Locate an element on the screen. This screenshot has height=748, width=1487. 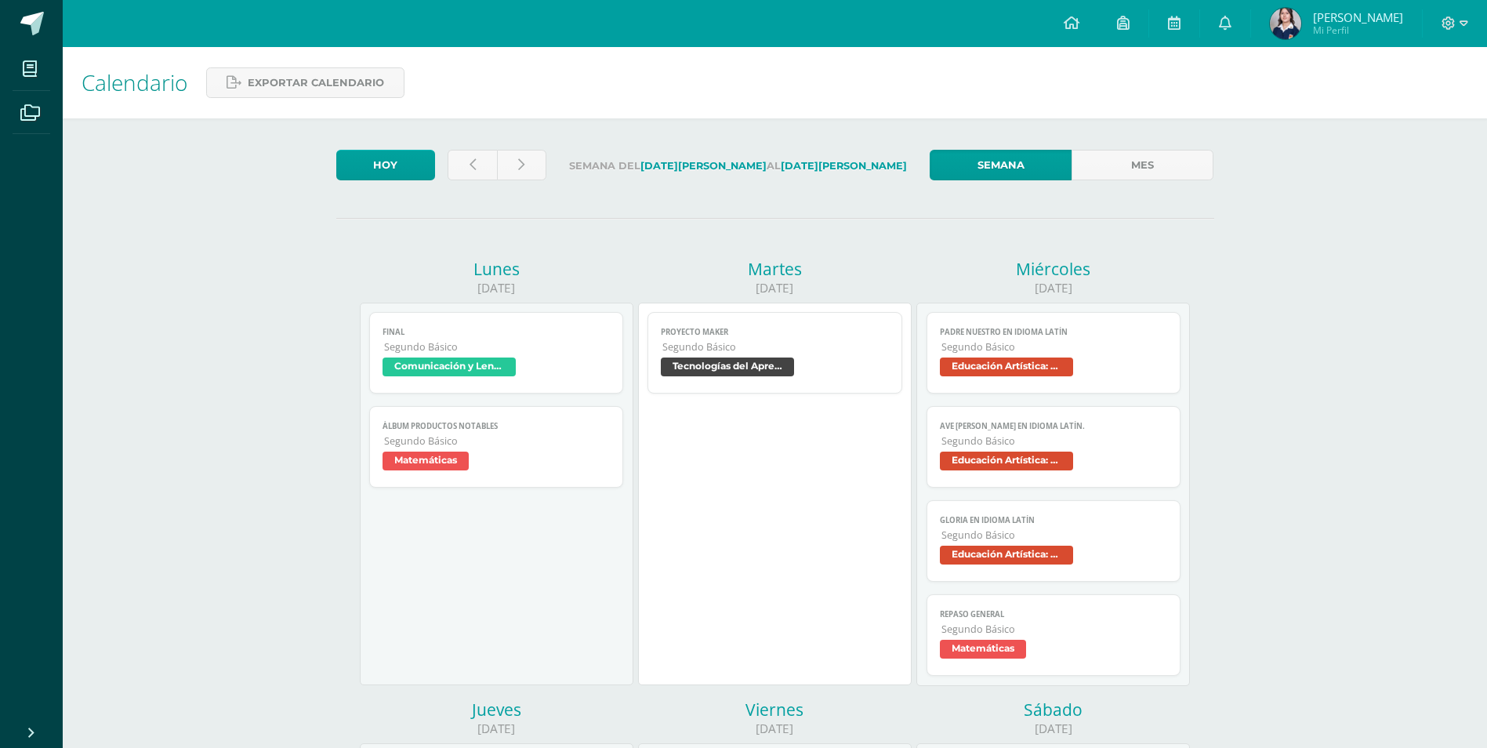
div: Miércoles is located at coordinates (1053, 269).